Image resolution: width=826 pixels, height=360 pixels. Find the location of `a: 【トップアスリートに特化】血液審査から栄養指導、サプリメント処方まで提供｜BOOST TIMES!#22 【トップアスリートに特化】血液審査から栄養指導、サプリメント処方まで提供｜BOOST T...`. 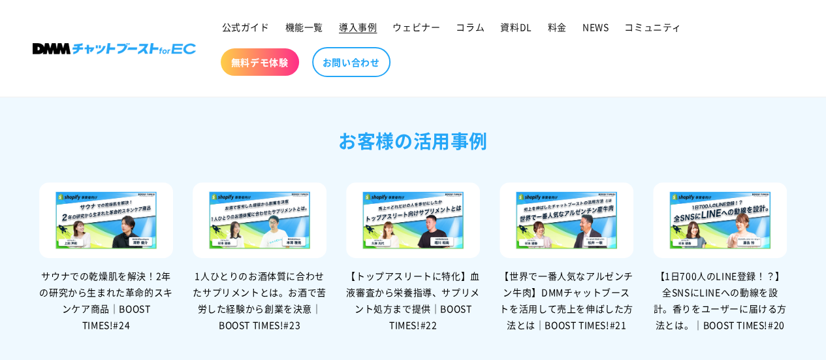

a: 【トップアスリートに特化】血液審査から栄養指導、サプリメント処方まで提供｜BOOST TIMES!#22 【トップアスリートに特化】血液審査から栄養指導、サプリメント処方まで提供｜BOOST T... is located at coordinates (413, 257).